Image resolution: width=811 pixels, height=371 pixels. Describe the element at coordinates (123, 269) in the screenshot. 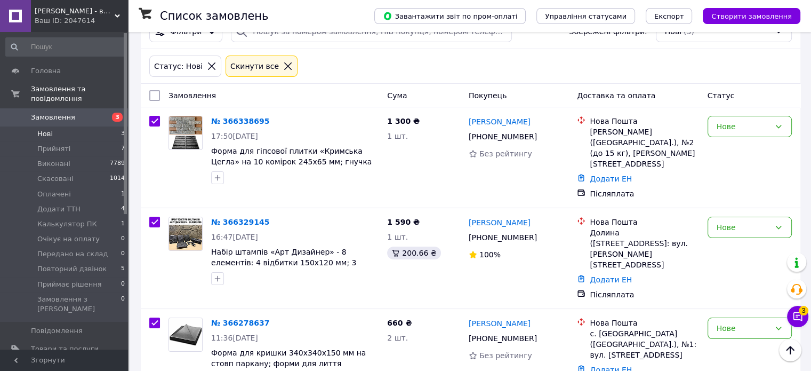

I see `span: 5` at that location.